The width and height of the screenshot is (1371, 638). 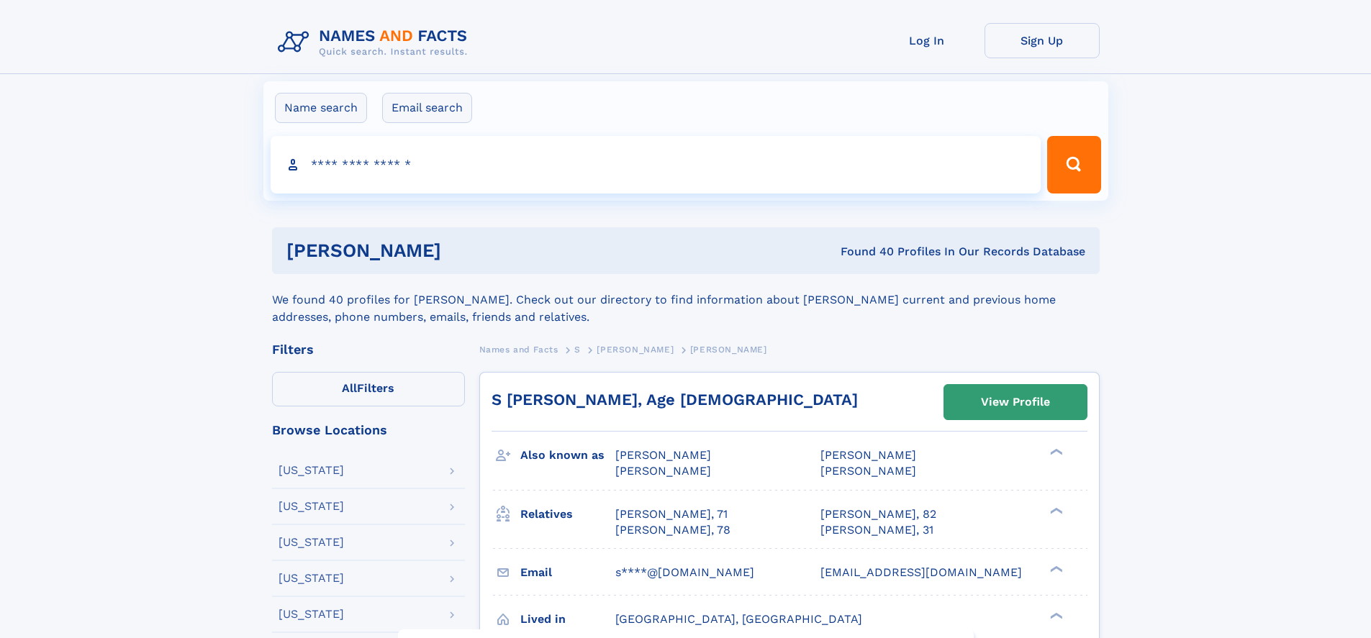 I want to click on label: Name search, so click(x=321, y=108).